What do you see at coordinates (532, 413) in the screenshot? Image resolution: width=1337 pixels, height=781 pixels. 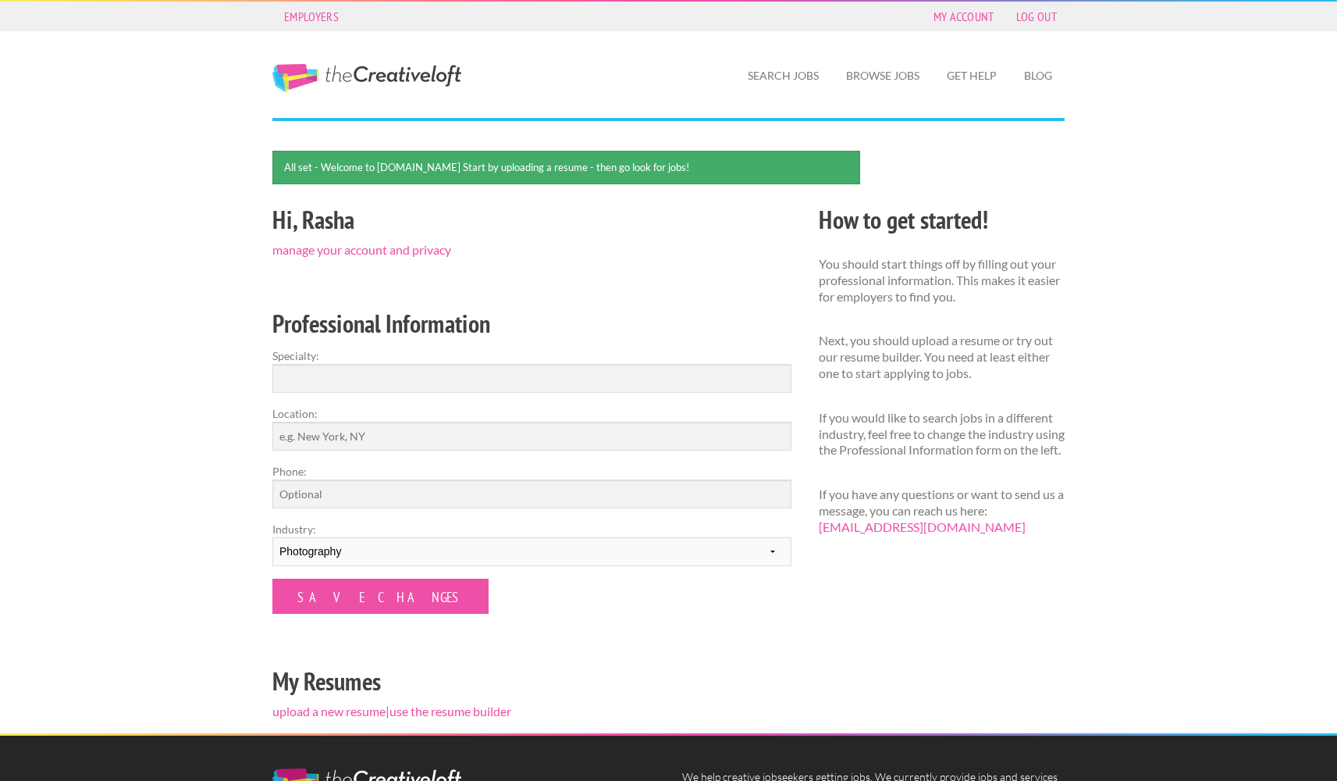 I see `label: Location:` at bounding box center [532, 413].